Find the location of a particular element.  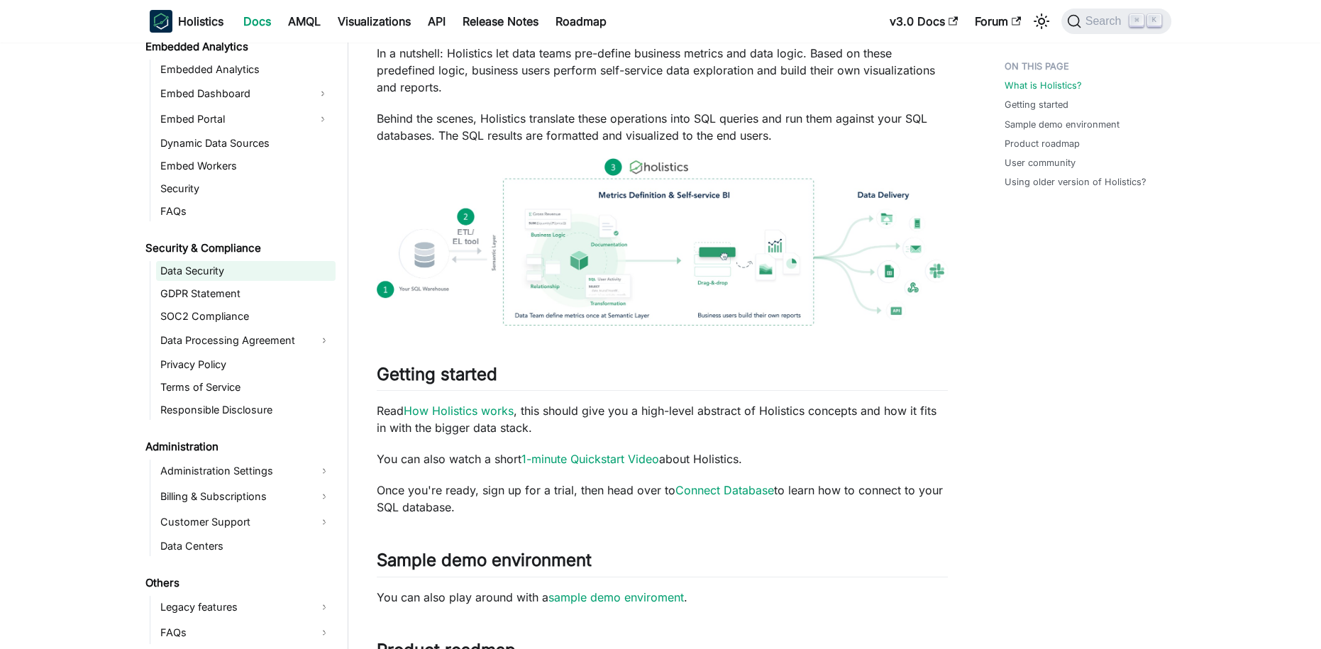

a: What is Holistics? is located at coordinates (1043, 85).